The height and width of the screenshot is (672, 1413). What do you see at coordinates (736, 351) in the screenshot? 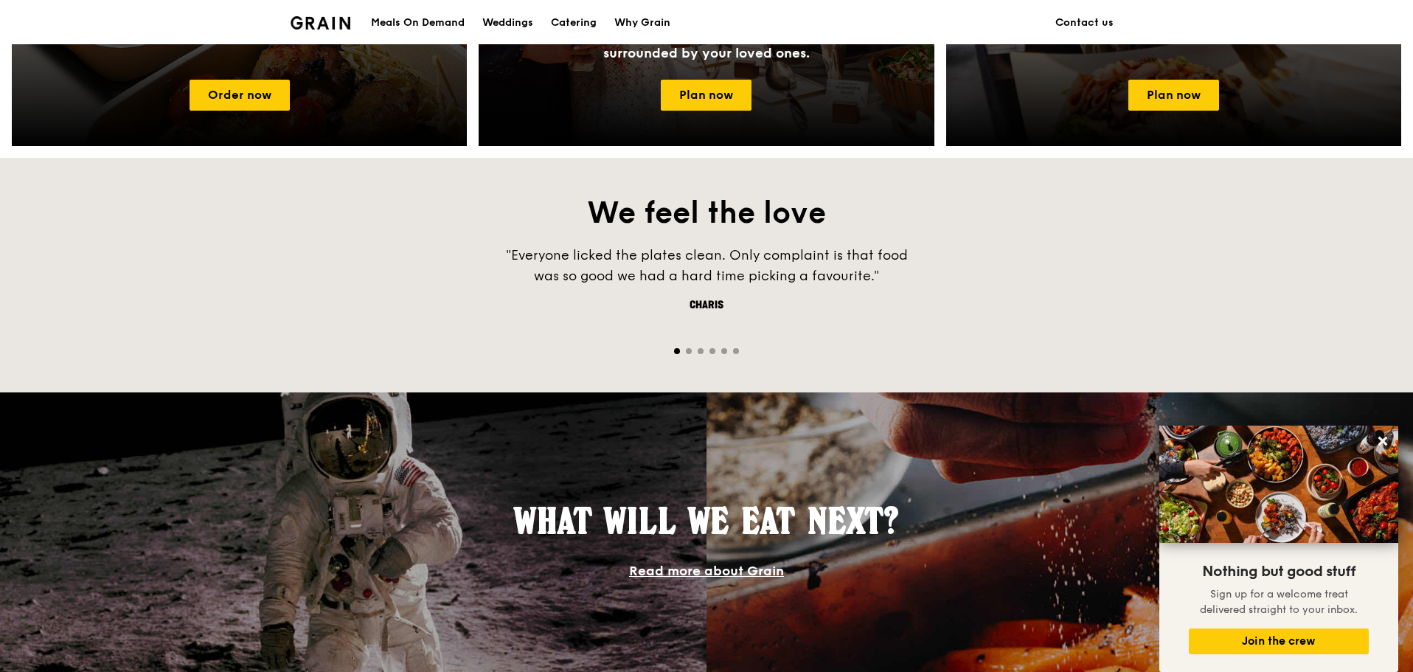
I see `span: Go to slide 6` at bounding box center [736, 351].